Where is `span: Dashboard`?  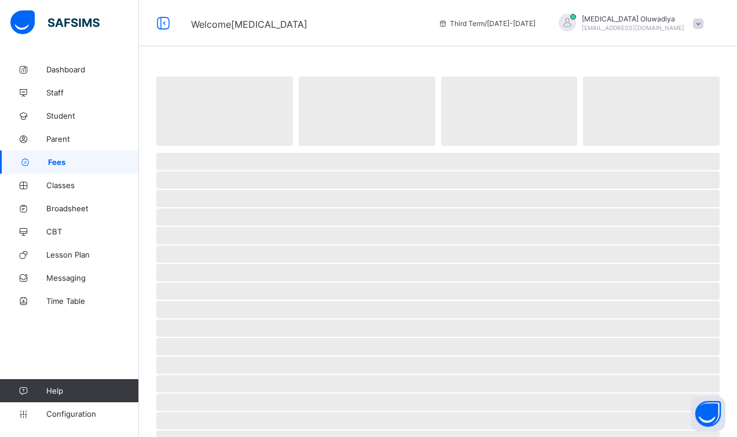 span: Dashboard is located at coordinates (93, 69).